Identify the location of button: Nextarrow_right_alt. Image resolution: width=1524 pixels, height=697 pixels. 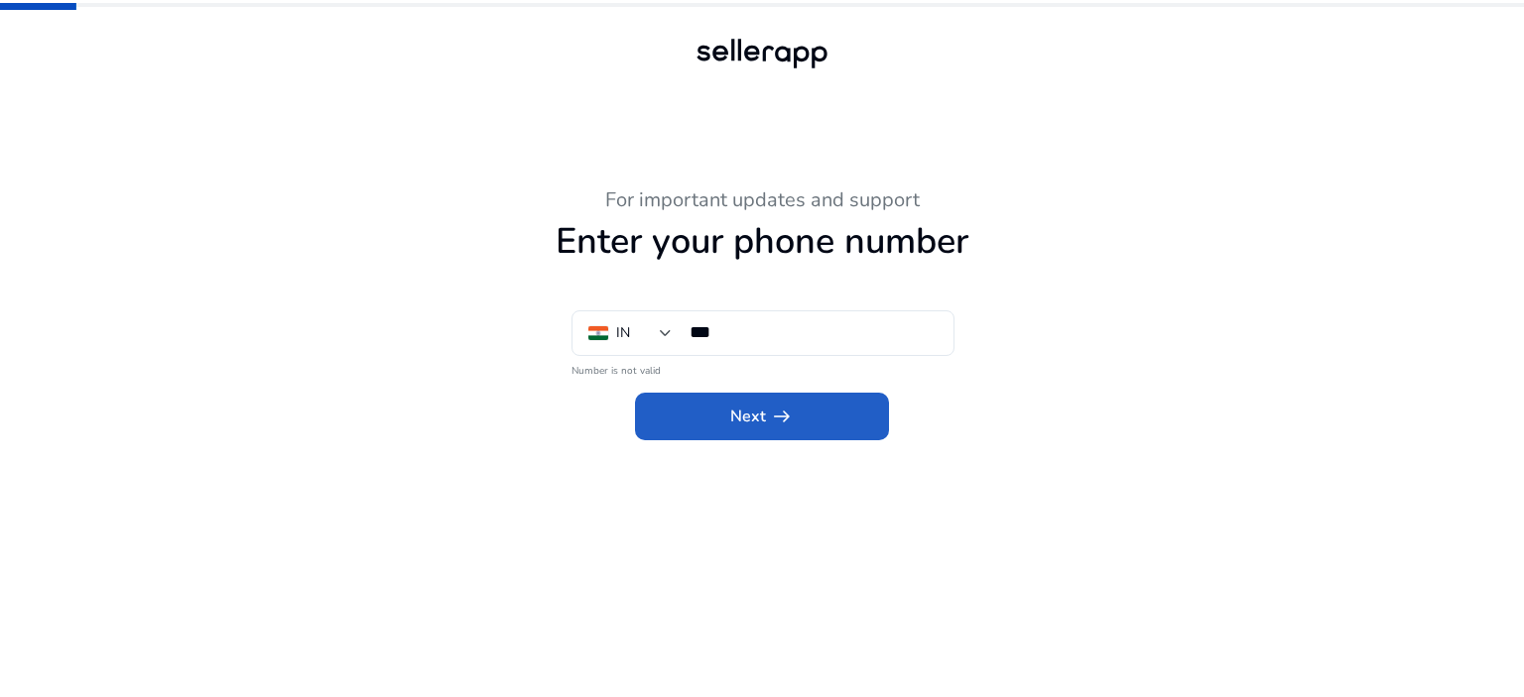
(762, 417).